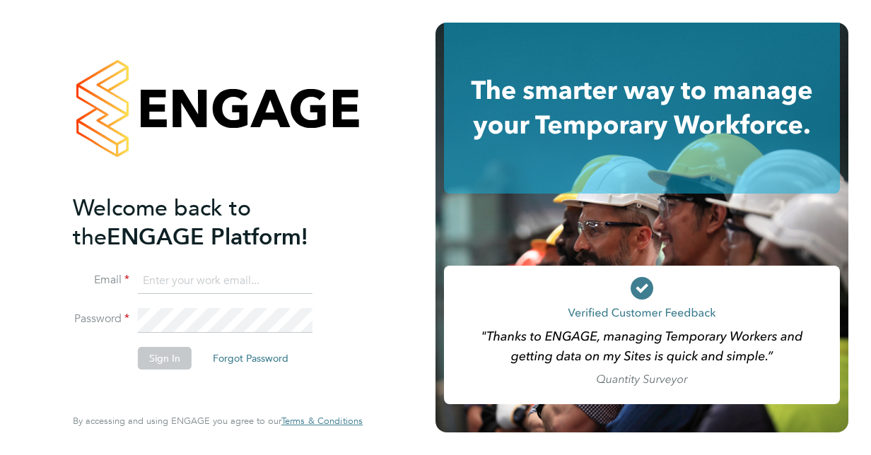 The height and width of the screenshot is (455, 871). Describe the element at coordinates (211, 223) in the screenshot. I see `h2: ENGAGE Platform!` at that location.